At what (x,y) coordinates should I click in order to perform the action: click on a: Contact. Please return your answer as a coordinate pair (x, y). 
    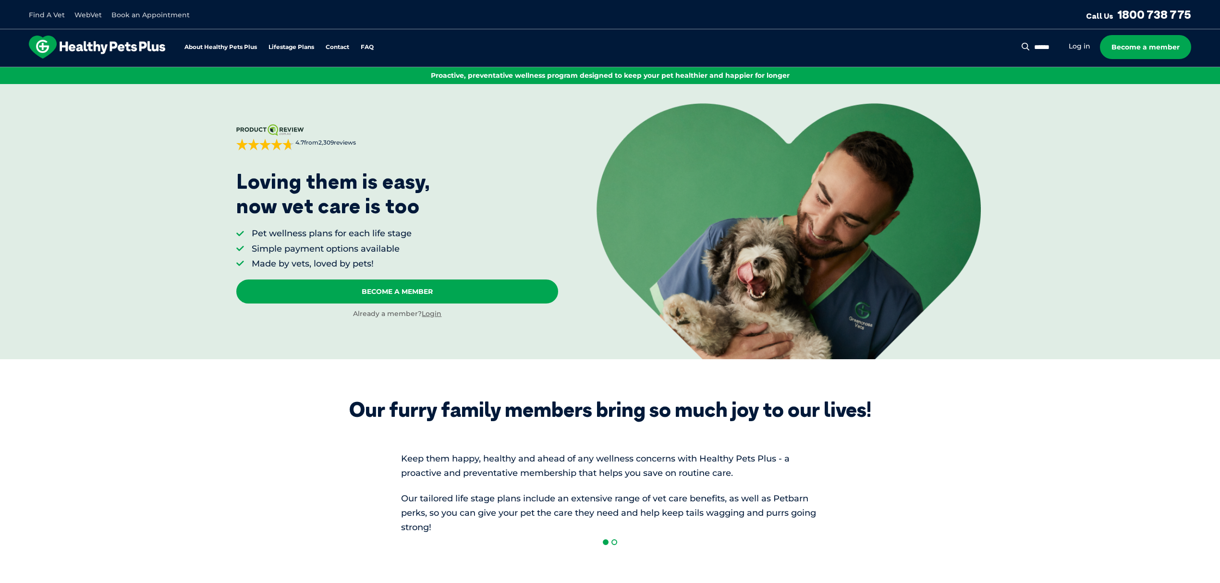
    Looking at the image, I should click on (337, 47).